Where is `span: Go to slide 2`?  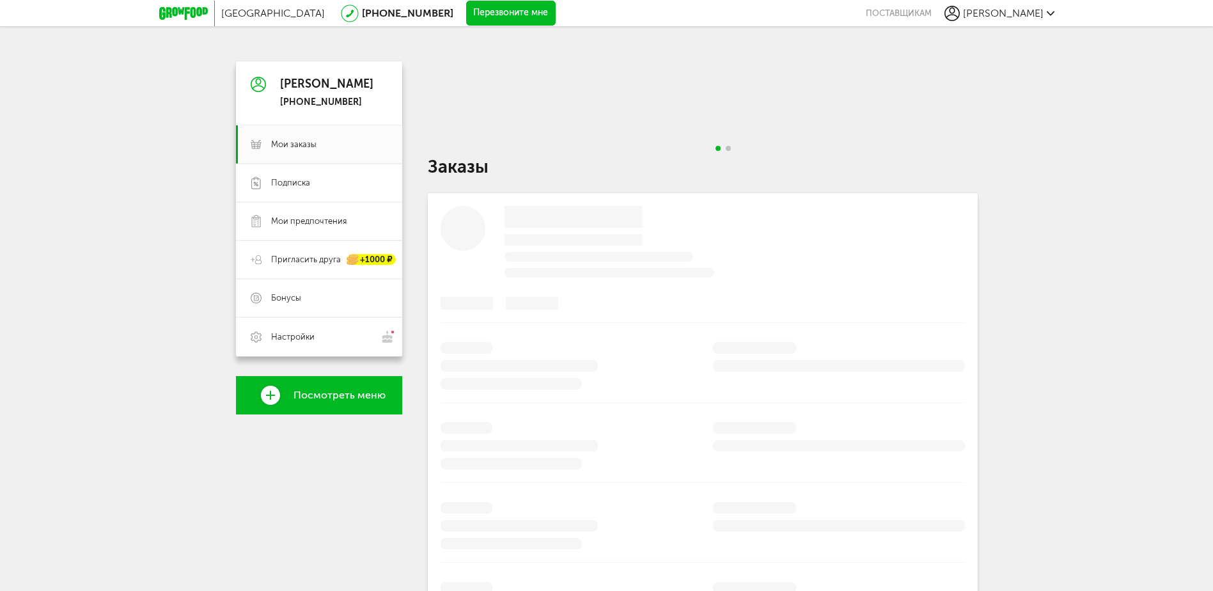 span: Go to slide 2 is located at coordinates (728, 148).